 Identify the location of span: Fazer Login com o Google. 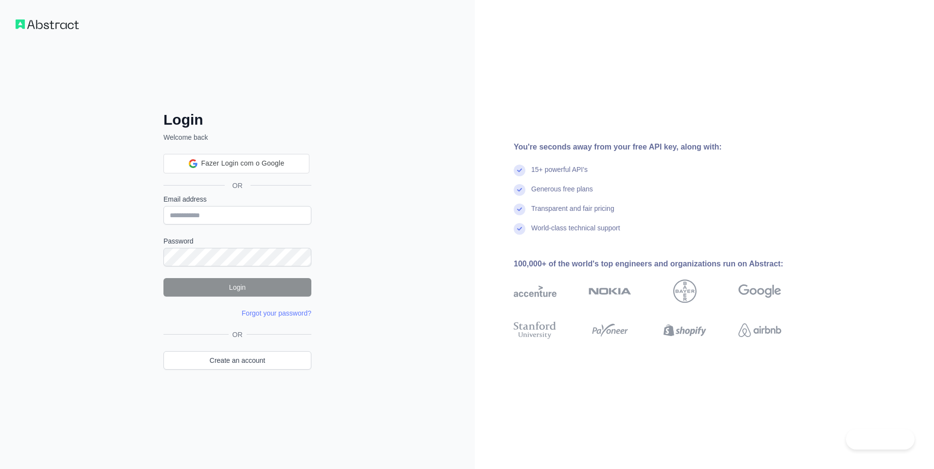
(243, 163).